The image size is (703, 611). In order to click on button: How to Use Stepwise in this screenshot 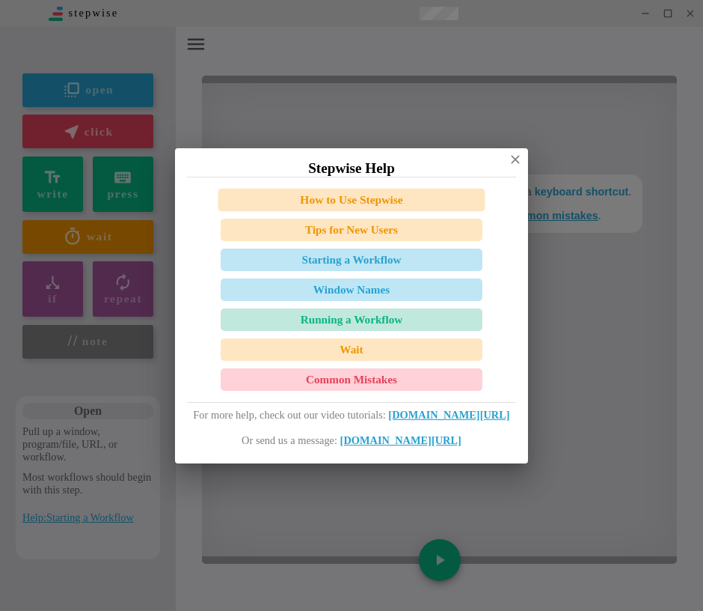, I will do `click(351, 199)`.